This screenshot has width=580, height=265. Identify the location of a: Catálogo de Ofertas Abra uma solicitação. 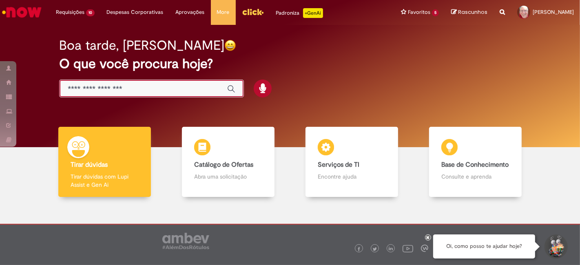
(228, 162).